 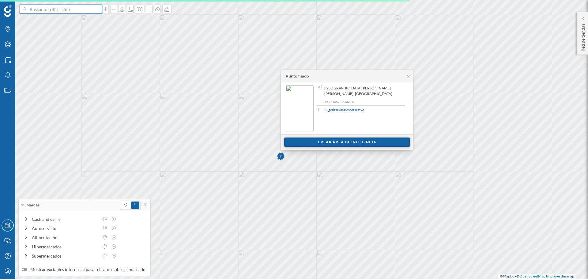 What do you see at coordinates (65, 247) in the screenshot?
I see `div: Hipermercados` at bounding box center [65, 247].